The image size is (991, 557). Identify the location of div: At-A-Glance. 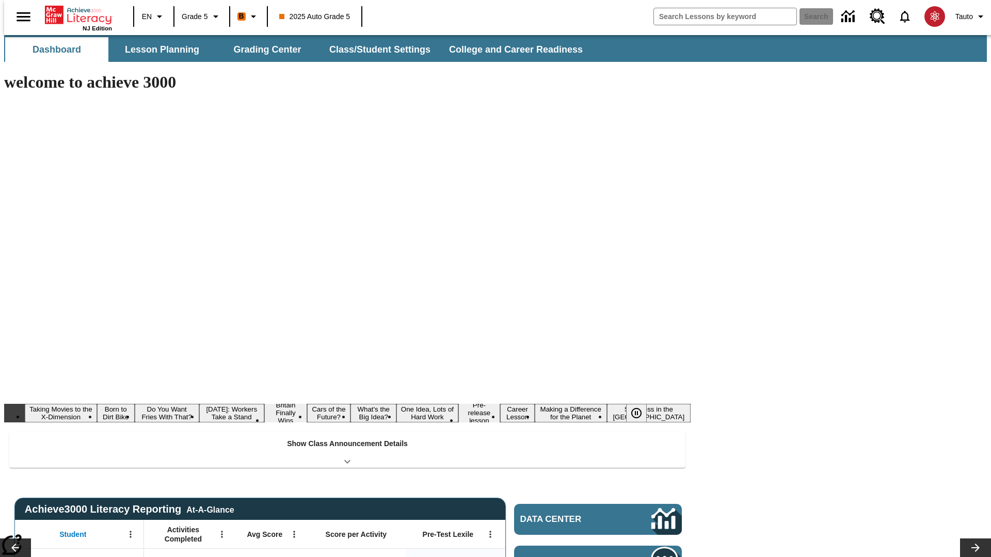
(210, 509).